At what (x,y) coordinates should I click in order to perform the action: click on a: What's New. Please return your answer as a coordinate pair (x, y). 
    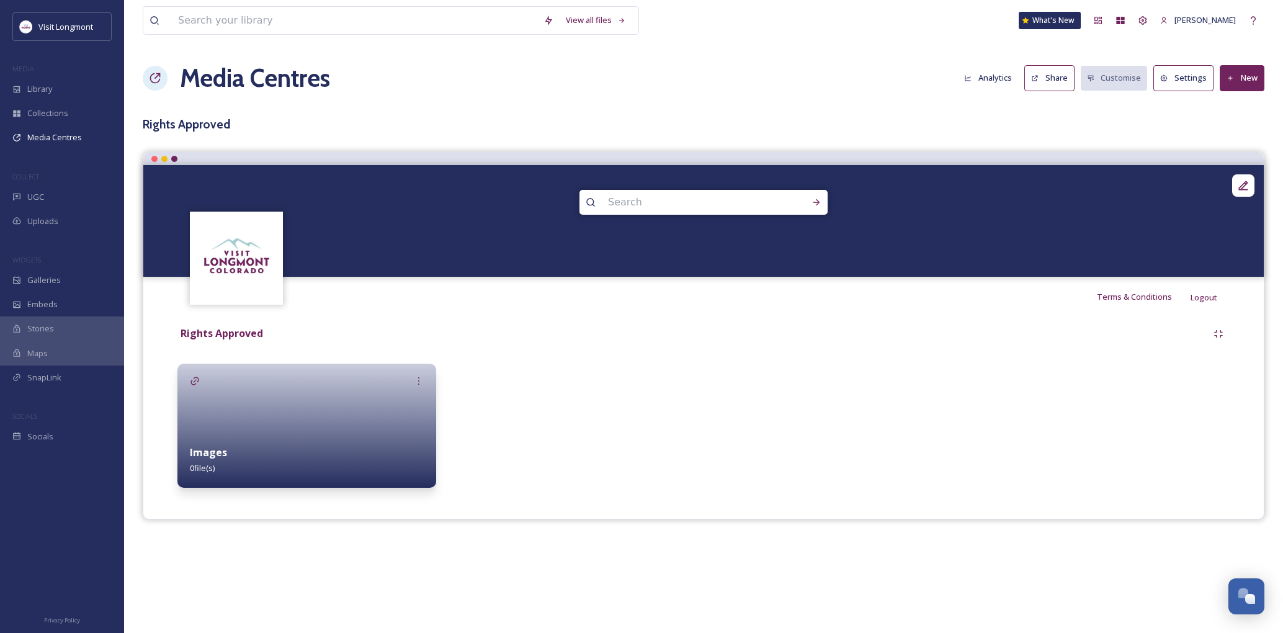
    Looking at the image, I should click on (1050, 20).